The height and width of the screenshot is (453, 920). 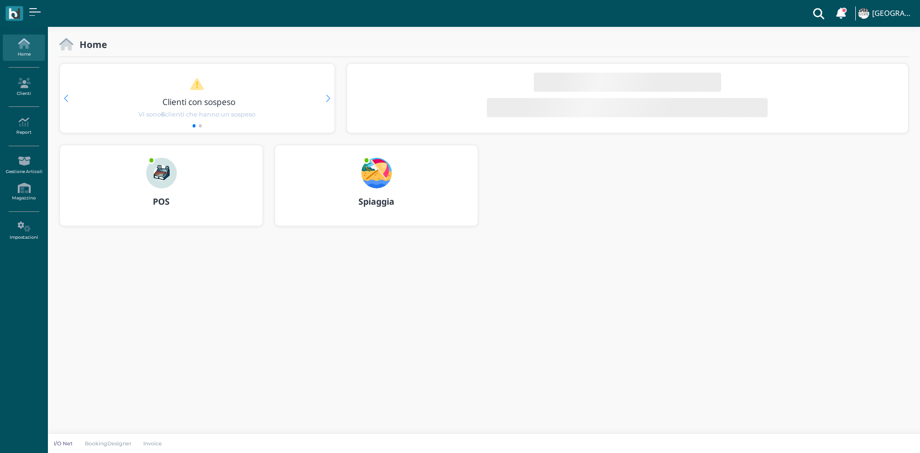 What do you see at coordinates (23, 126) in the screenshot?
I see `a: Report` at bounding box center [23, 126].